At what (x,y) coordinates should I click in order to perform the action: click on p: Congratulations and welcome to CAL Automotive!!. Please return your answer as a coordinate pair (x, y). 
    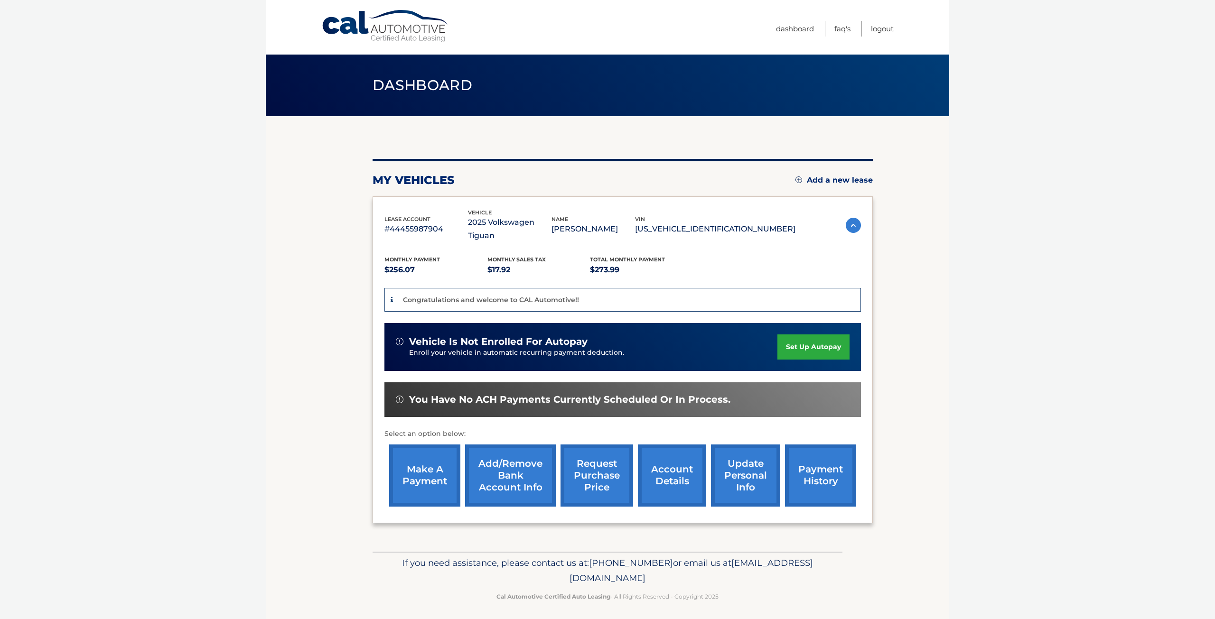
    Looking at the image, I should click on (491, 300).